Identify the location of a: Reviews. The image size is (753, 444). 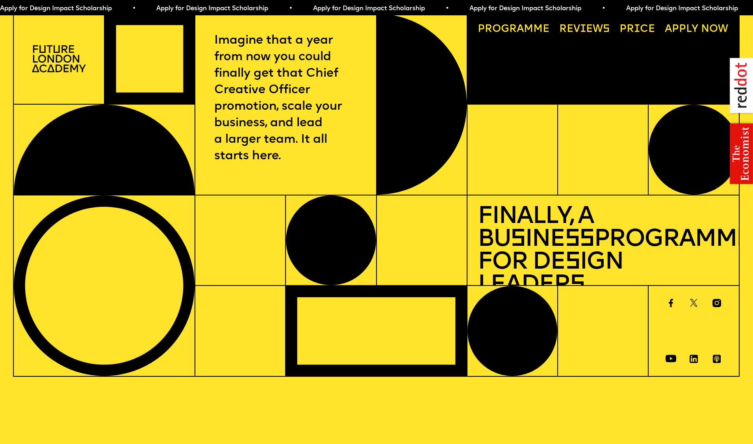
(584, 29).